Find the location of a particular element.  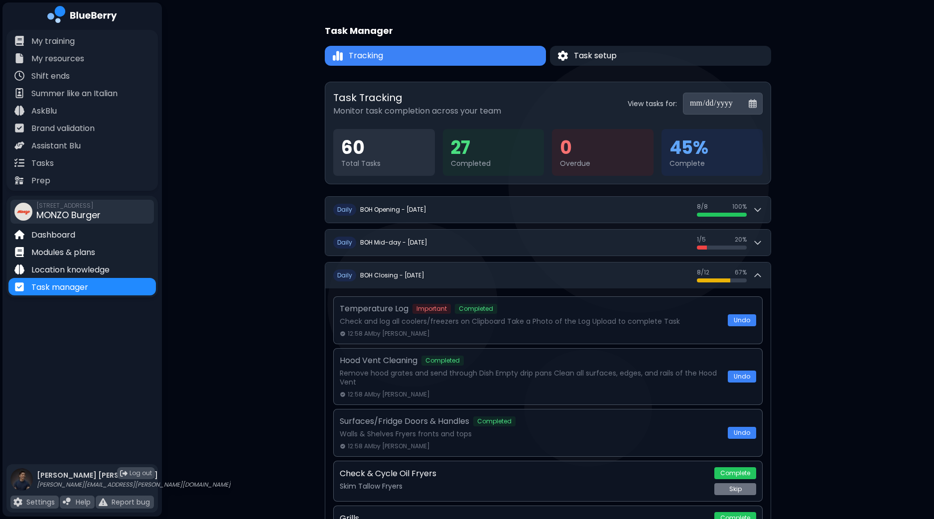

div: 60 is located at coordinates (384, 148).